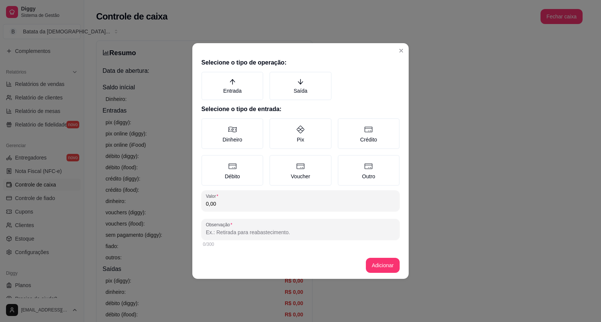 This screenshot has width=601, height=322. I want to click on label: Voucher, so click(300, 170).